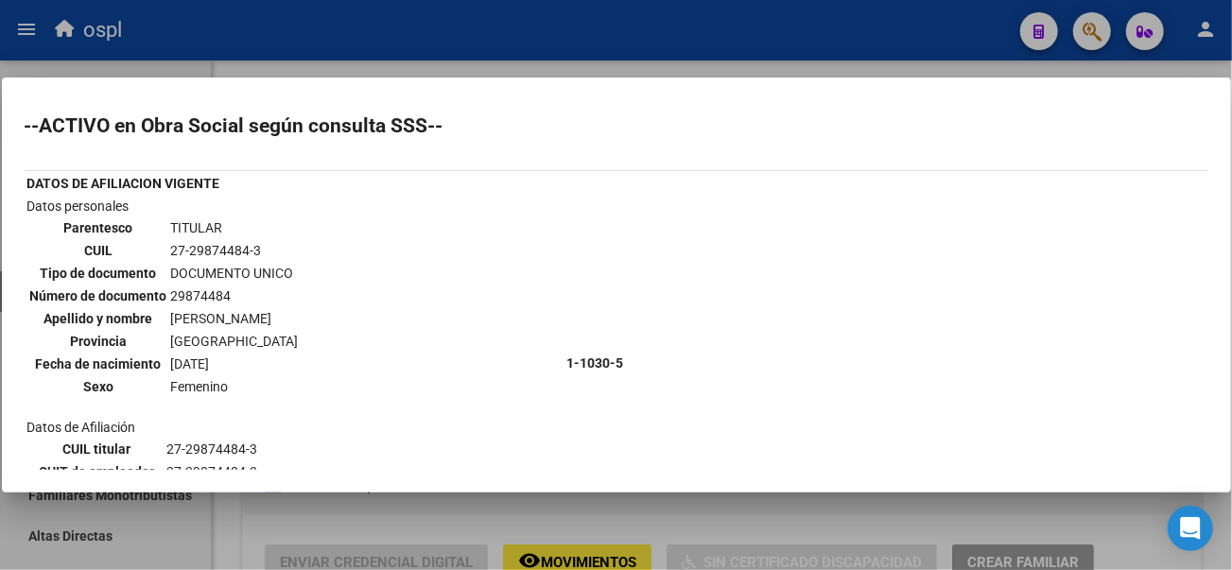  Describe the element at coordinates (235, 273) in the screenshot. I see `td: DOCUMENTO UNICO` at that location.